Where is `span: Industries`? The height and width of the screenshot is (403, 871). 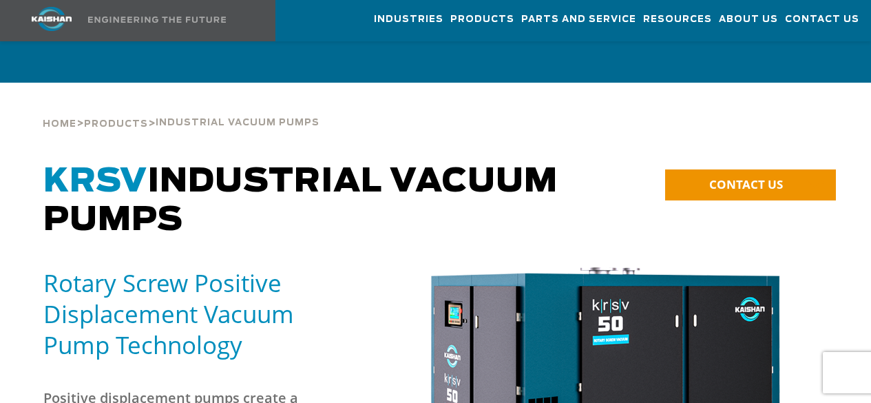
span: Industries is located at coordinates (408, 19).